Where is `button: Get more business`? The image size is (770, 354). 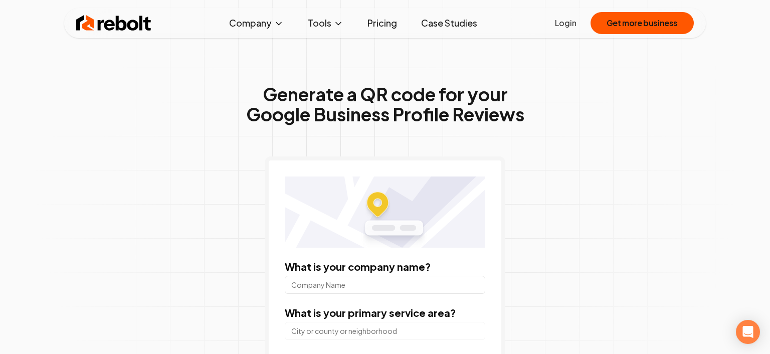
button: Get more business is located at coordinates (642, 23).